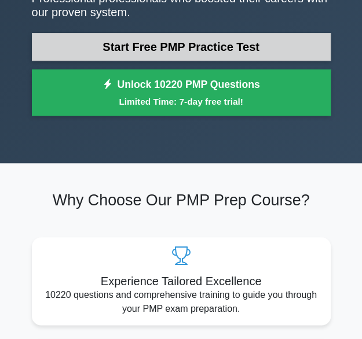  What do you see at coordinates (181, 93) in the screenshot?
I see `a: Unlock 10220 PMP QuestionsLimited Time: 7-day free trial!` at bounding box center [181, 93].